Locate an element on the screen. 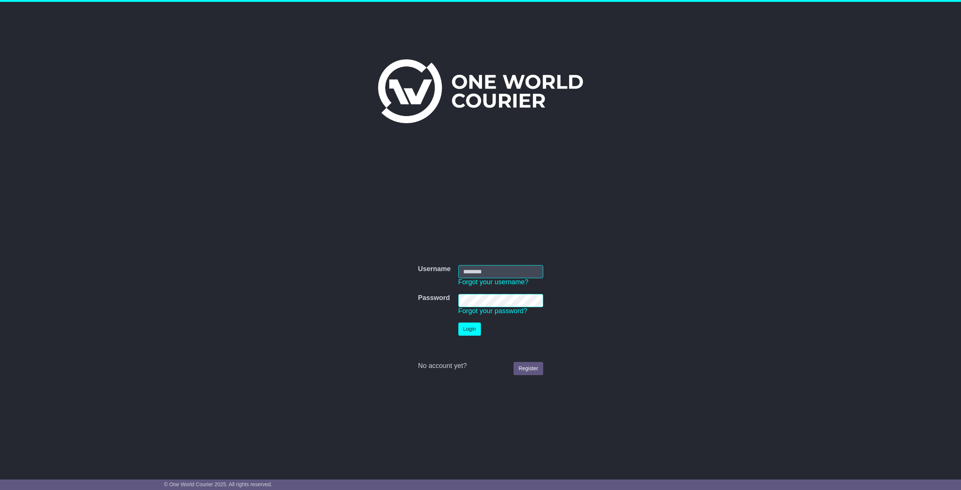 Image resolution: width=961 pixels, height=490 pixels. img: One World is located at coordinates (480, 91).